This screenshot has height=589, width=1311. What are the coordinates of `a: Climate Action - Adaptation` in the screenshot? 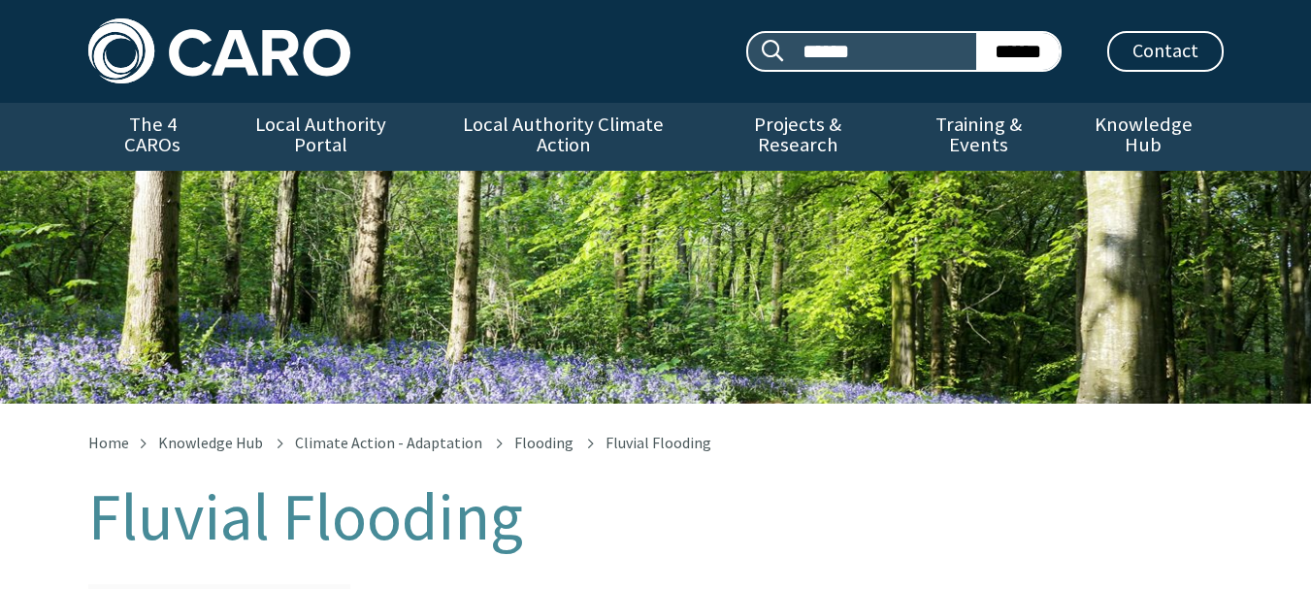 It's located at (388, 443).